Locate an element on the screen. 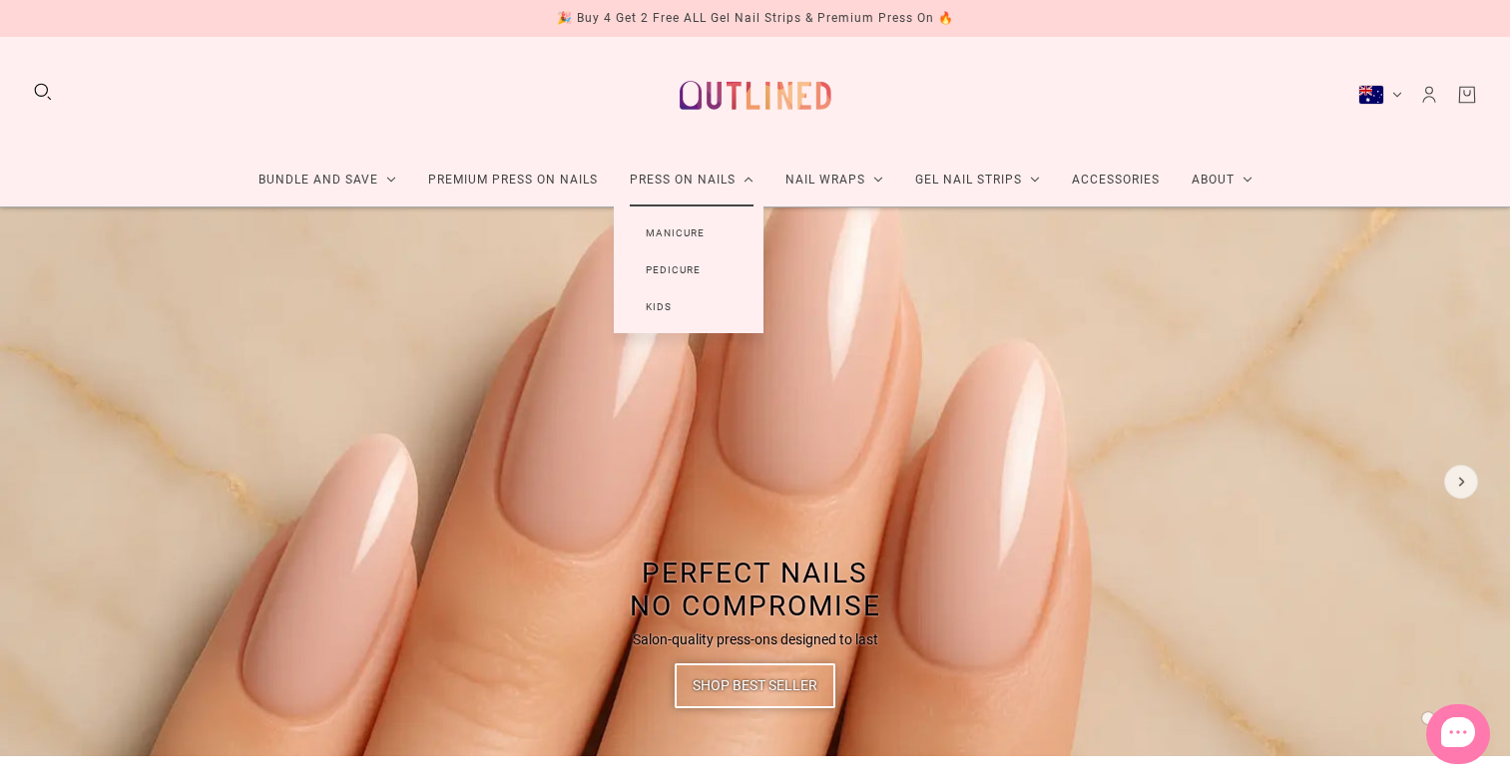  a: Manicure is located at coordinates (674, 232).